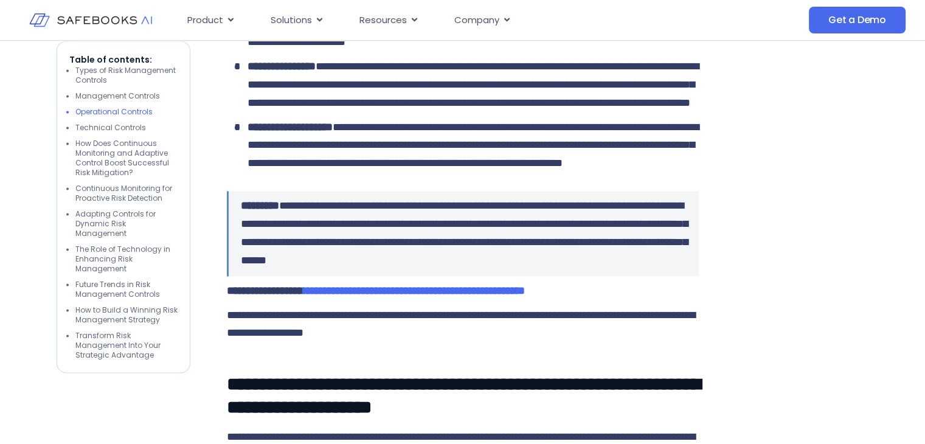 The width and height of the screenshot is (925, 444). What do you see at coordinates (857, 20) in the screenshot?
I see `span: Get a Demo` at bounding box center [857, 20].